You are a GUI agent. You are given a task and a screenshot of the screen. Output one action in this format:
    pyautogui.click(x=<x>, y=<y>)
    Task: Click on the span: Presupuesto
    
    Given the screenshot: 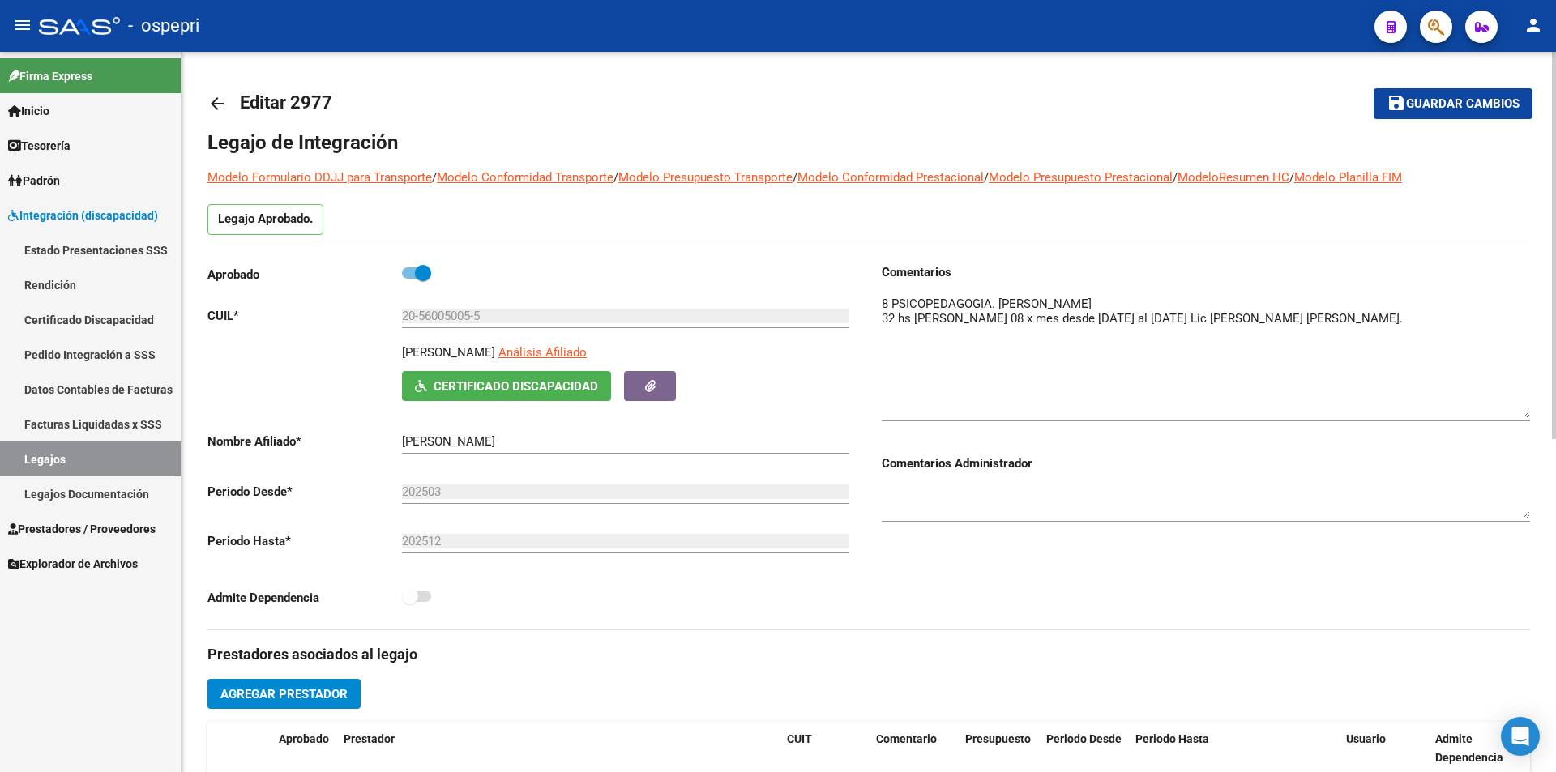 What is the action you would take?
    pyautogui.click(x=998, y=739)
    